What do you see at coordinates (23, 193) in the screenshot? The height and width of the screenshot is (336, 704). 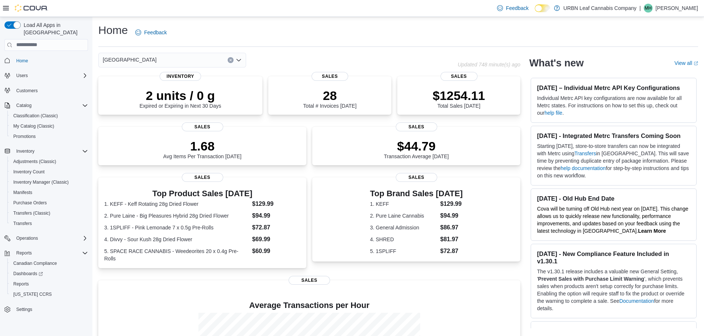 I see `span: Manifests` at bounding box center [23, 193].